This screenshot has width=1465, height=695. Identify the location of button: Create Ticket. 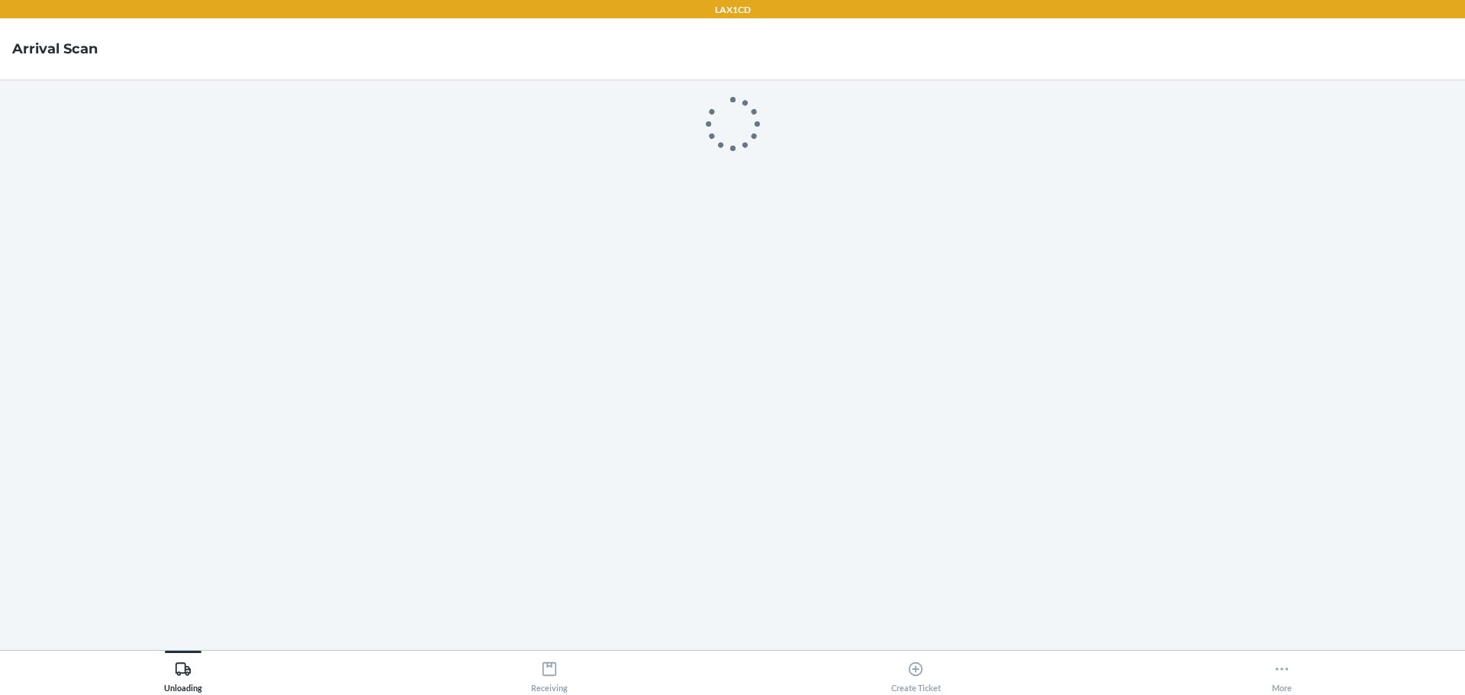
(915, 671).